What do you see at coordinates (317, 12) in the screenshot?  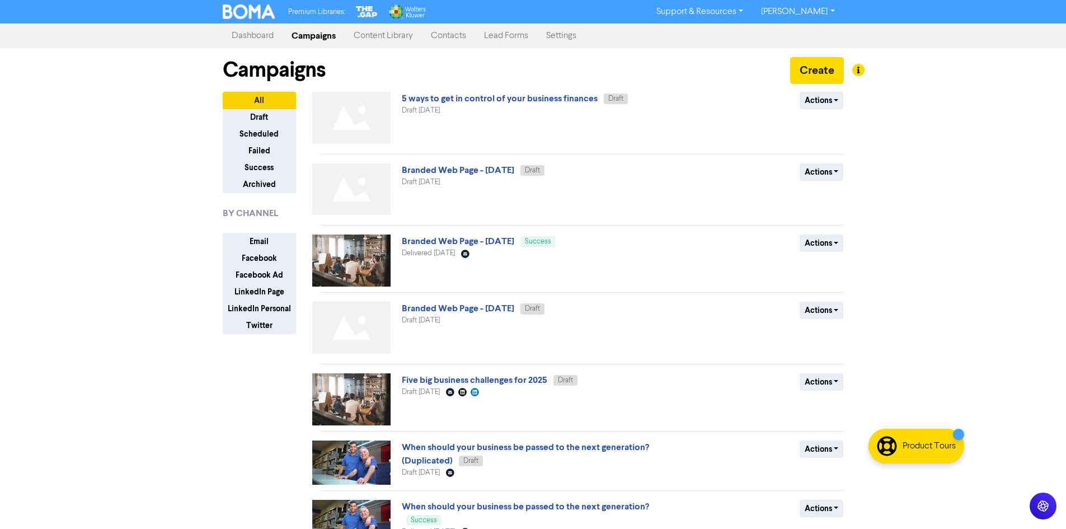 I see `span: Premium Libraries:` at bounding box center [317, 12].